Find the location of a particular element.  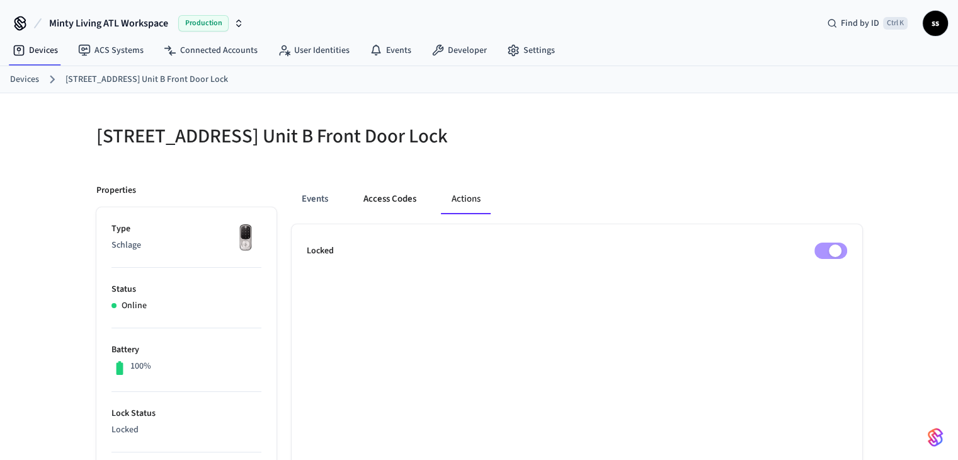

button: ss is located at coordinates (935, 23).